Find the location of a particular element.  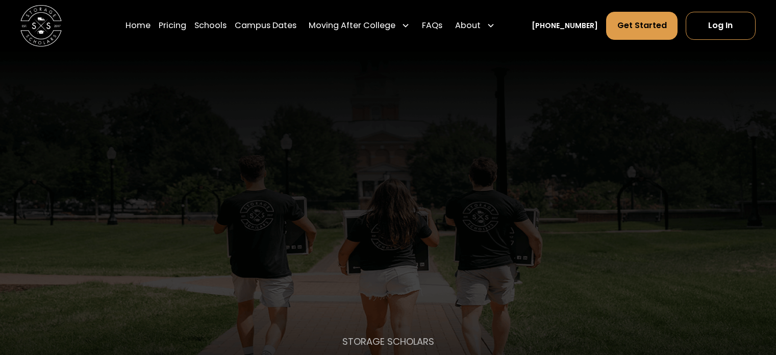

a: Schools is located at coordinates (210, 26).